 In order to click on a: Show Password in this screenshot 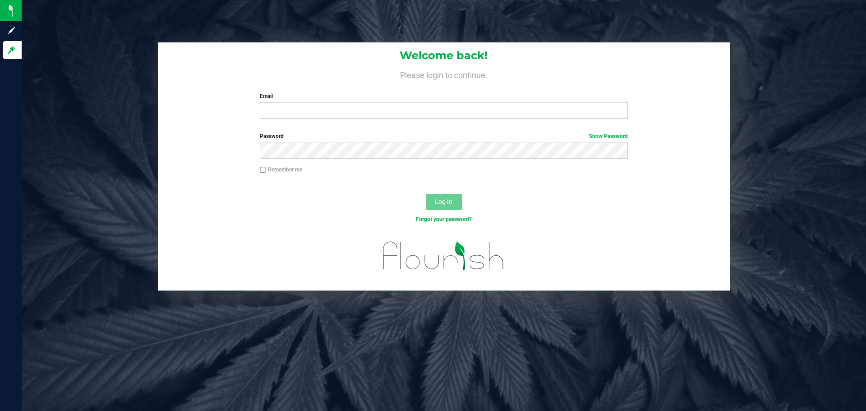, I will do `click(609, 136)`.